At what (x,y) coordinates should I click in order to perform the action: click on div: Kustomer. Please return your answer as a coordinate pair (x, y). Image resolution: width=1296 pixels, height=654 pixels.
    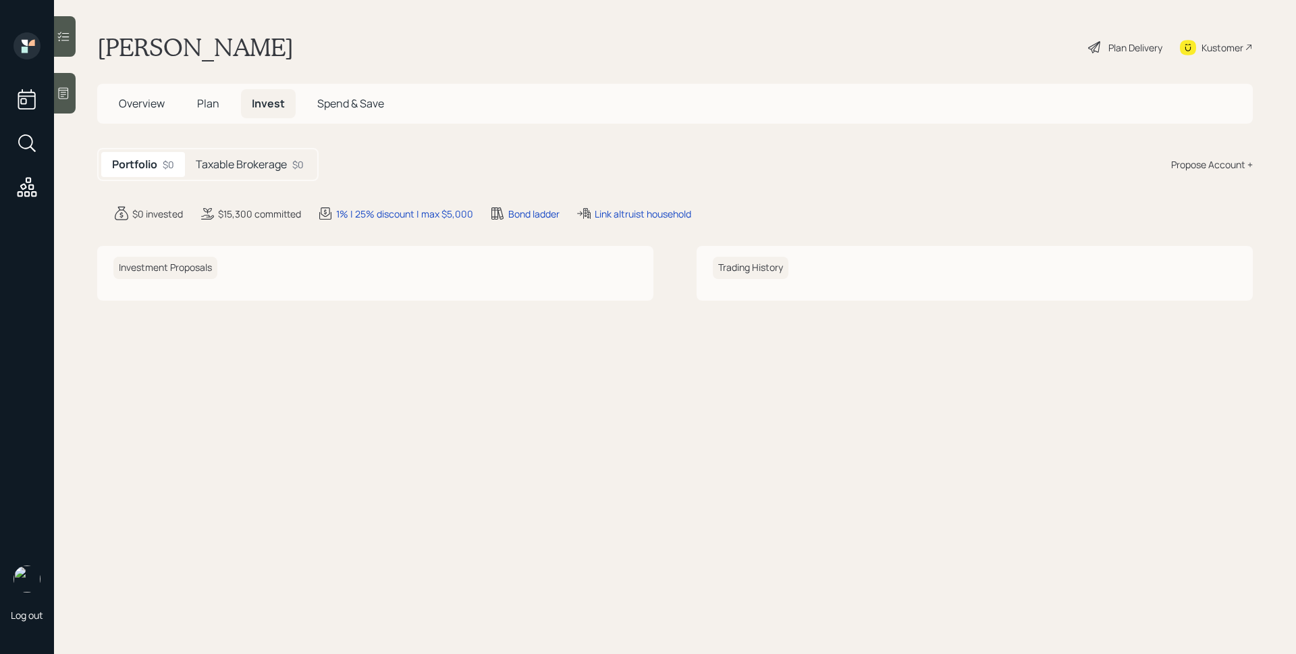
    Looking at the image, I should click on (1223, 47).